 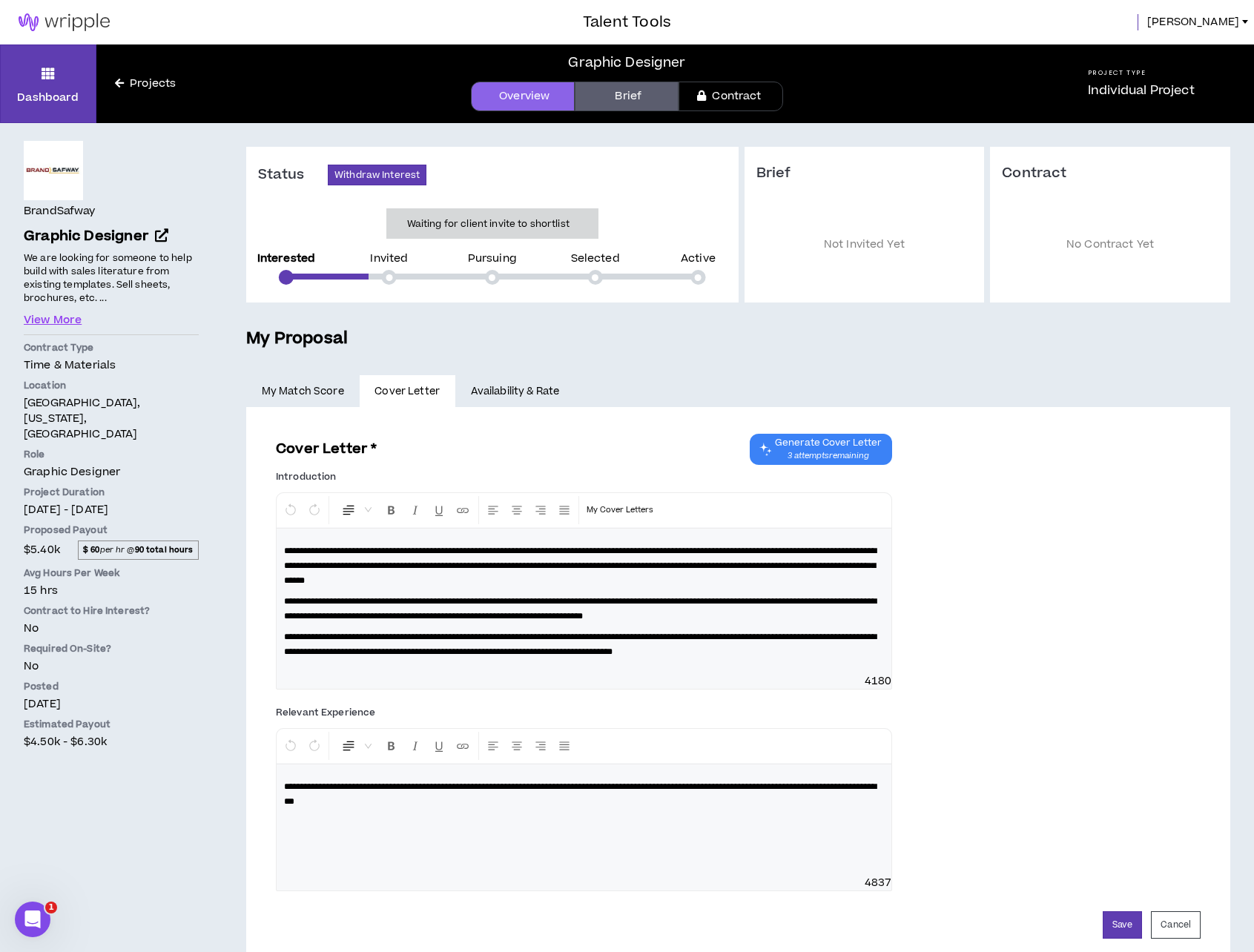 What do you see at coordinates (864, 245) in the screenshot?
I see `p: Not Invited Yet` at bounding box center [864, 245].